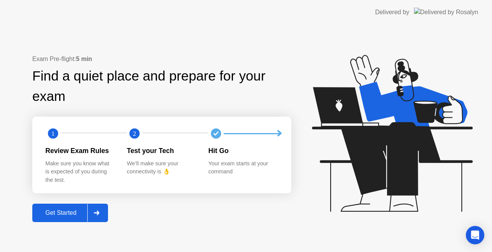  I want to click on img: Delivered by Rosalyn, so click(445, 12).